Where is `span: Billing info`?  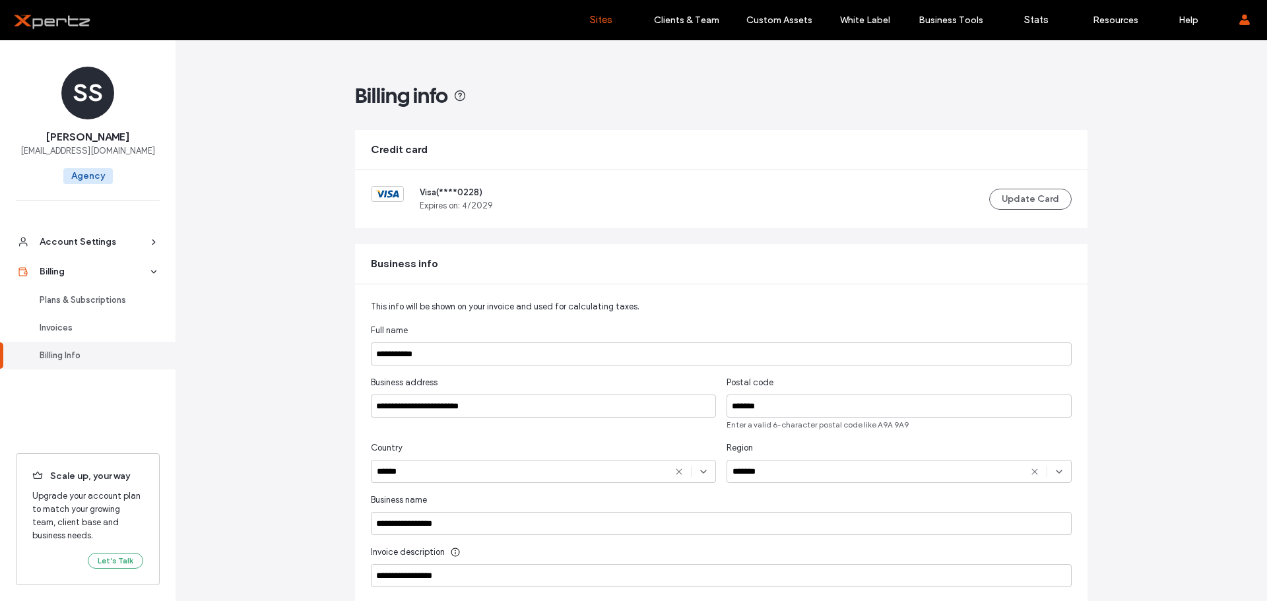 span: Billing info is located at coordinates (401, 96).